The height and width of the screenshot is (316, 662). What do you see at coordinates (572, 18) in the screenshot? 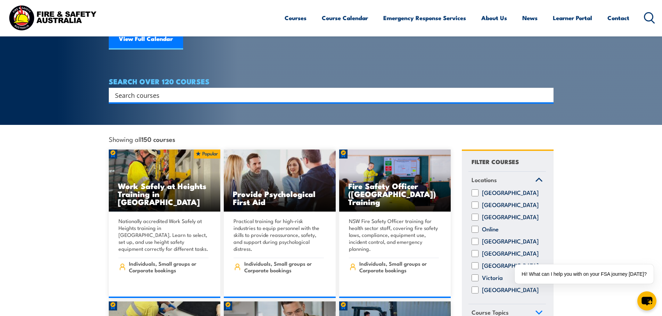
I see `a: Learner Portal` at bounding box center [572, 18].